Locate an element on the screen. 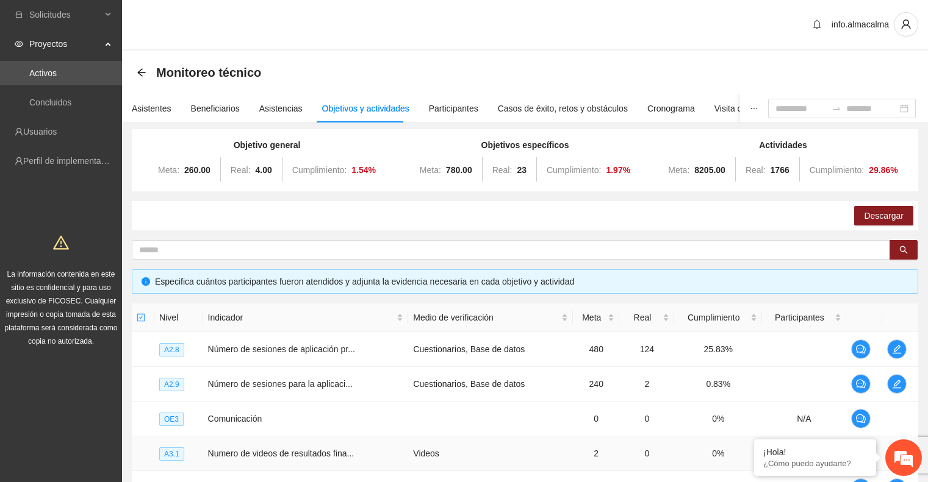 The width and height of the screenshot is (928, 482). span: Descargar is located at coordinates (883, 216).